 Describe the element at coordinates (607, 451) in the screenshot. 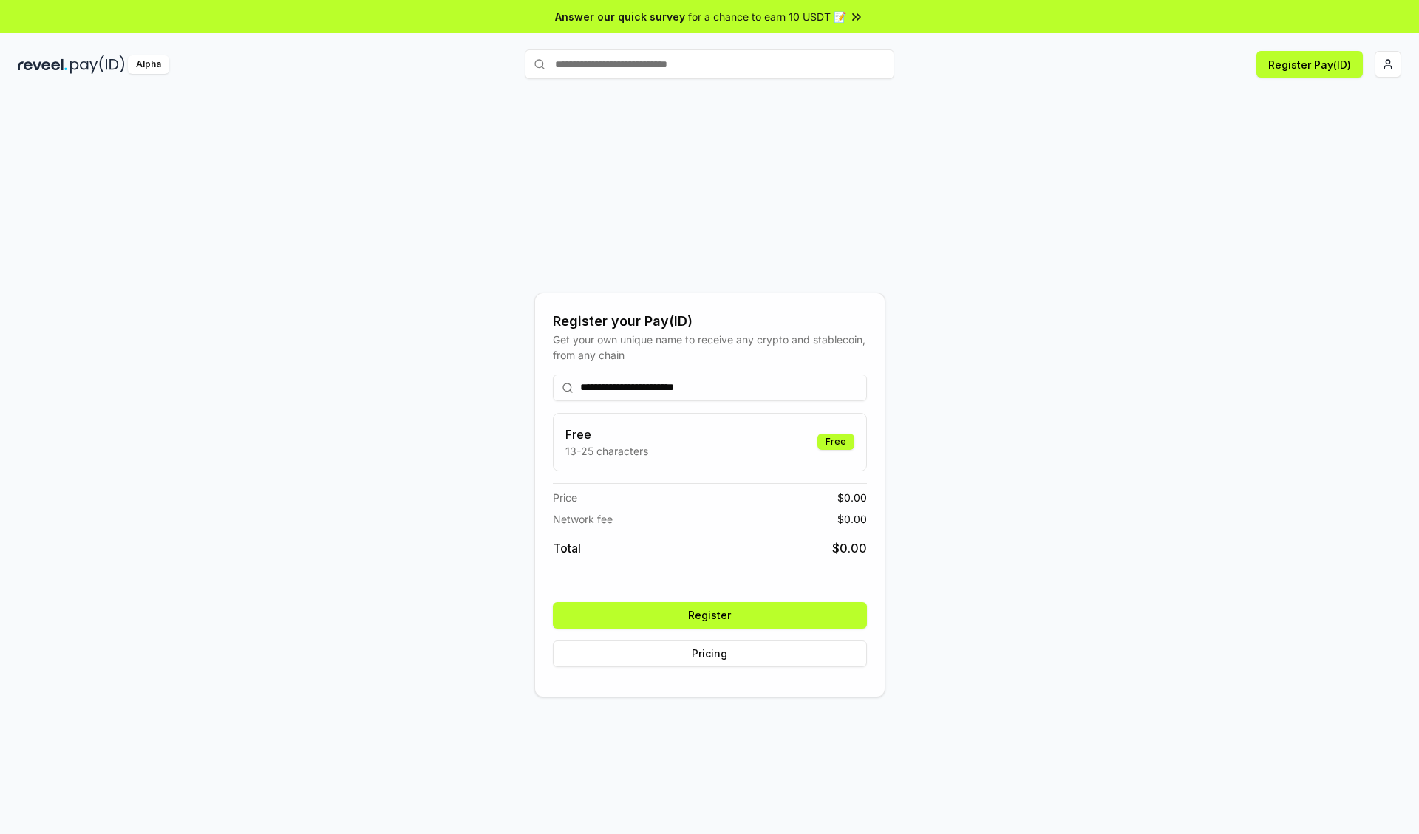

I see `p: 13-25 characters` at that location.